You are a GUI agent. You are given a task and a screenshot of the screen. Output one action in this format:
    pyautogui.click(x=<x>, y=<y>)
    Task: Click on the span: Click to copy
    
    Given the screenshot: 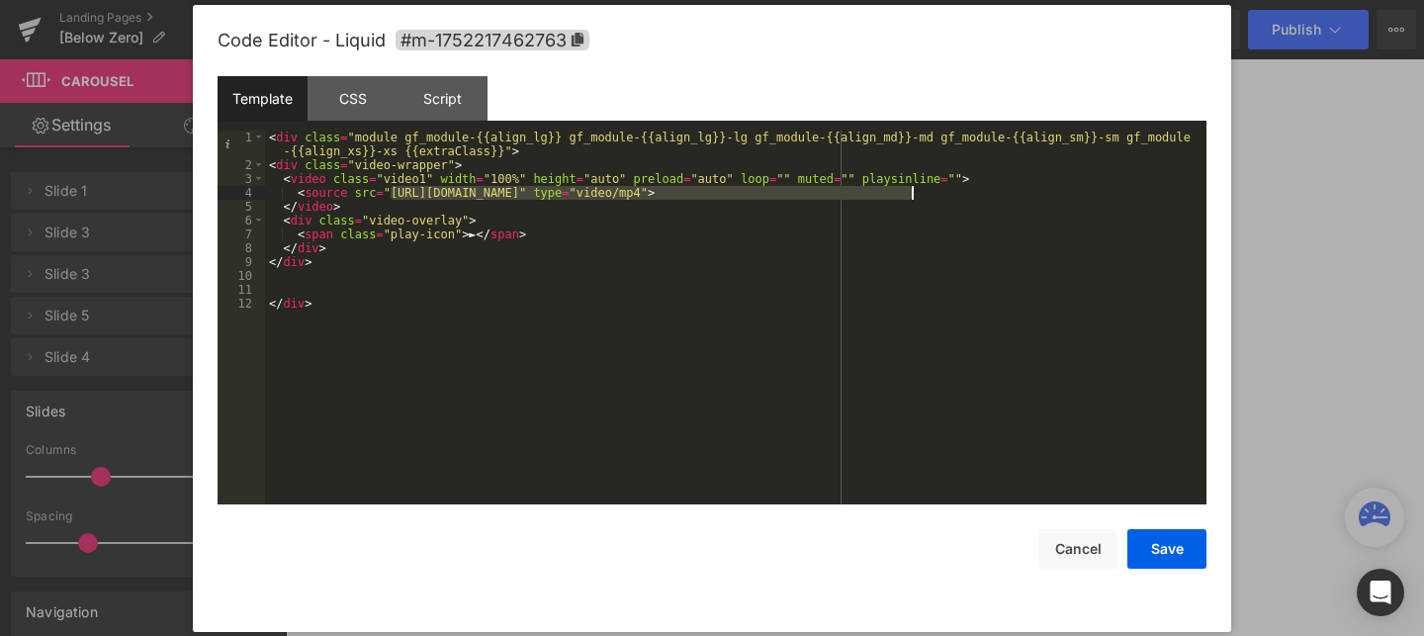 What is the action you would take?
    pyautogui.click(x=492, y=40)
    